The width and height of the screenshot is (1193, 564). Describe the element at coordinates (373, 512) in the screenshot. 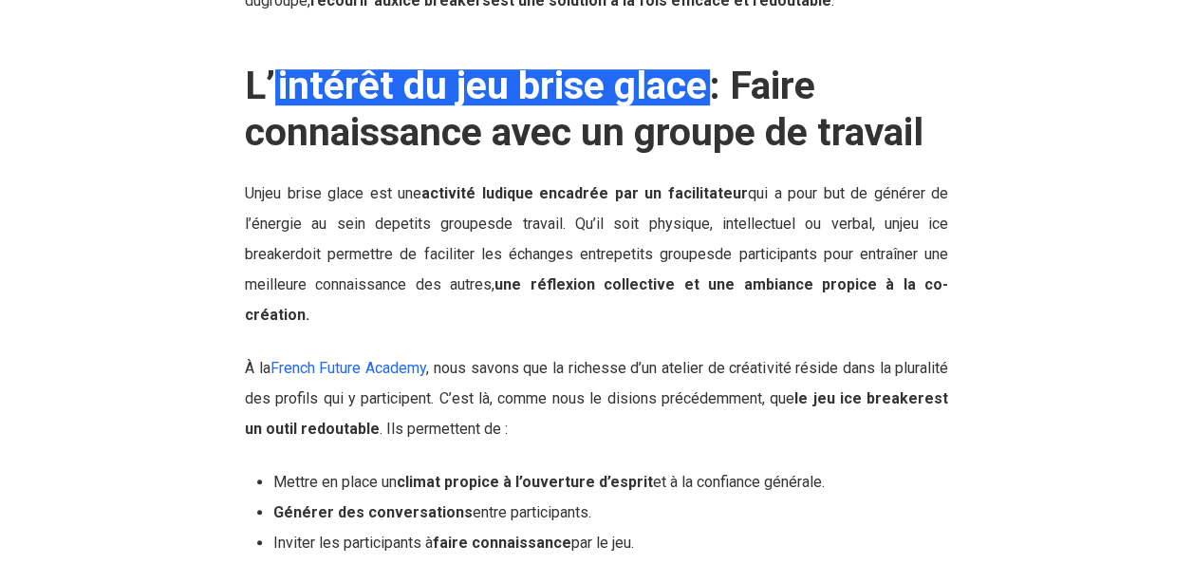

I see `strong: Générer des conversations` at that location.